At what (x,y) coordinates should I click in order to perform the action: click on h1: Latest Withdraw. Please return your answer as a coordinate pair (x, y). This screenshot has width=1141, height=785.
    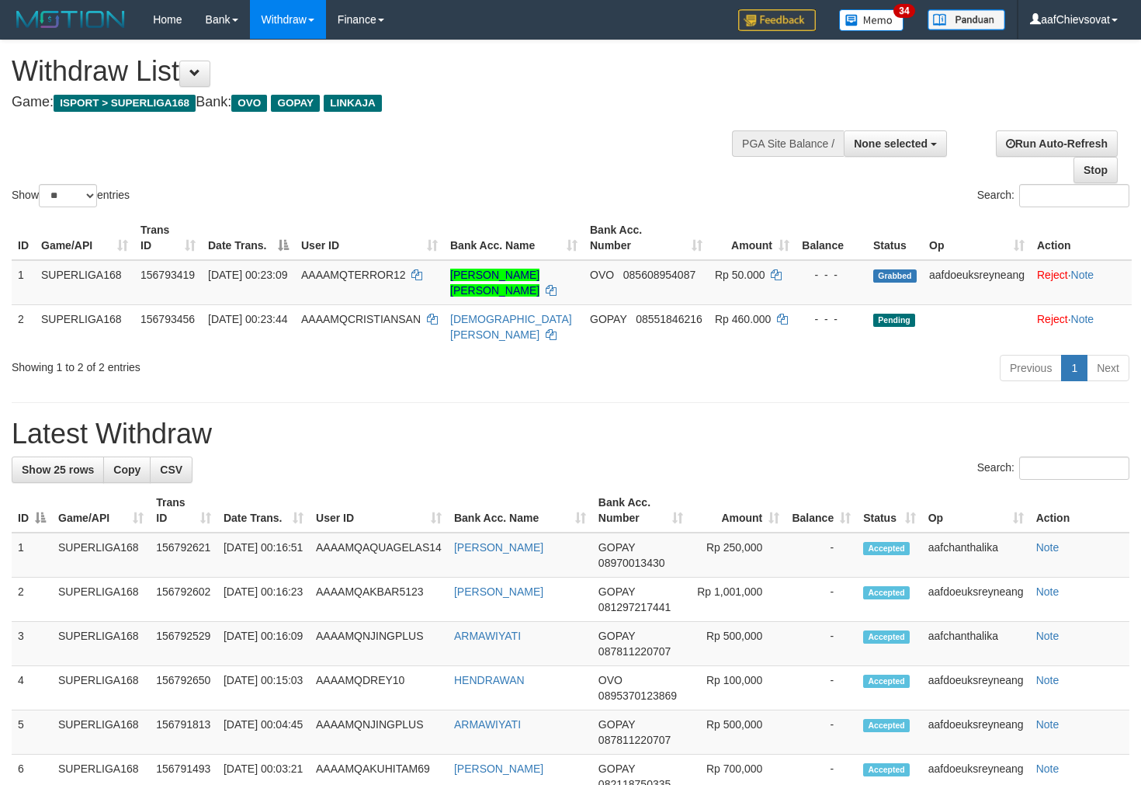
    Looking at the image, I should click on (571, 434).